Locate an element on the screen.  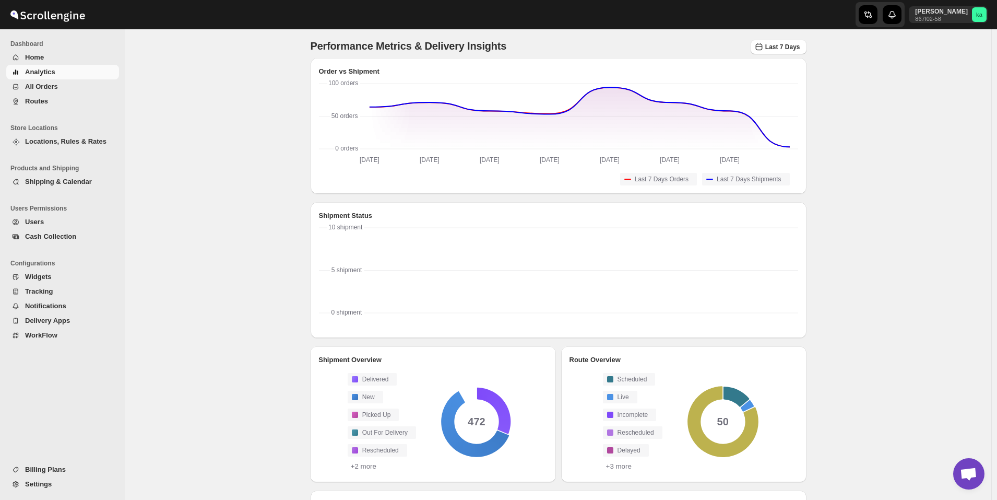
span: Tracking is located at coordinates (39, 291).